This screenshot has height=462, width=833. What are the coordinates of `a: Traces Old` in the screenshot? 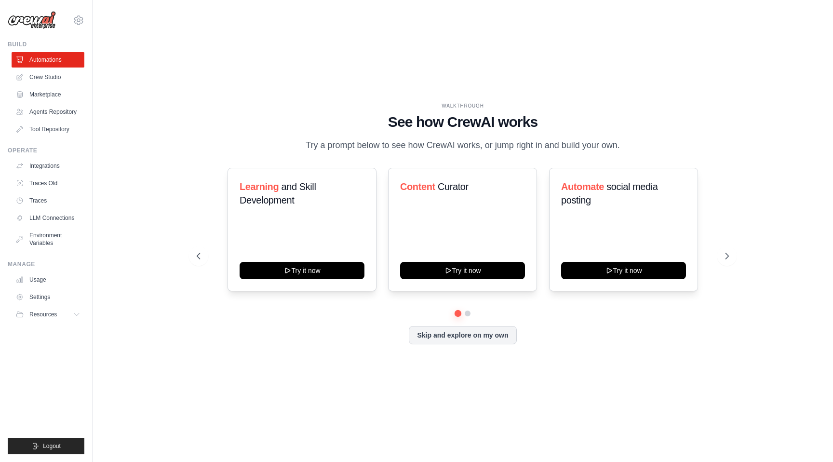 It's located at (48, 183).